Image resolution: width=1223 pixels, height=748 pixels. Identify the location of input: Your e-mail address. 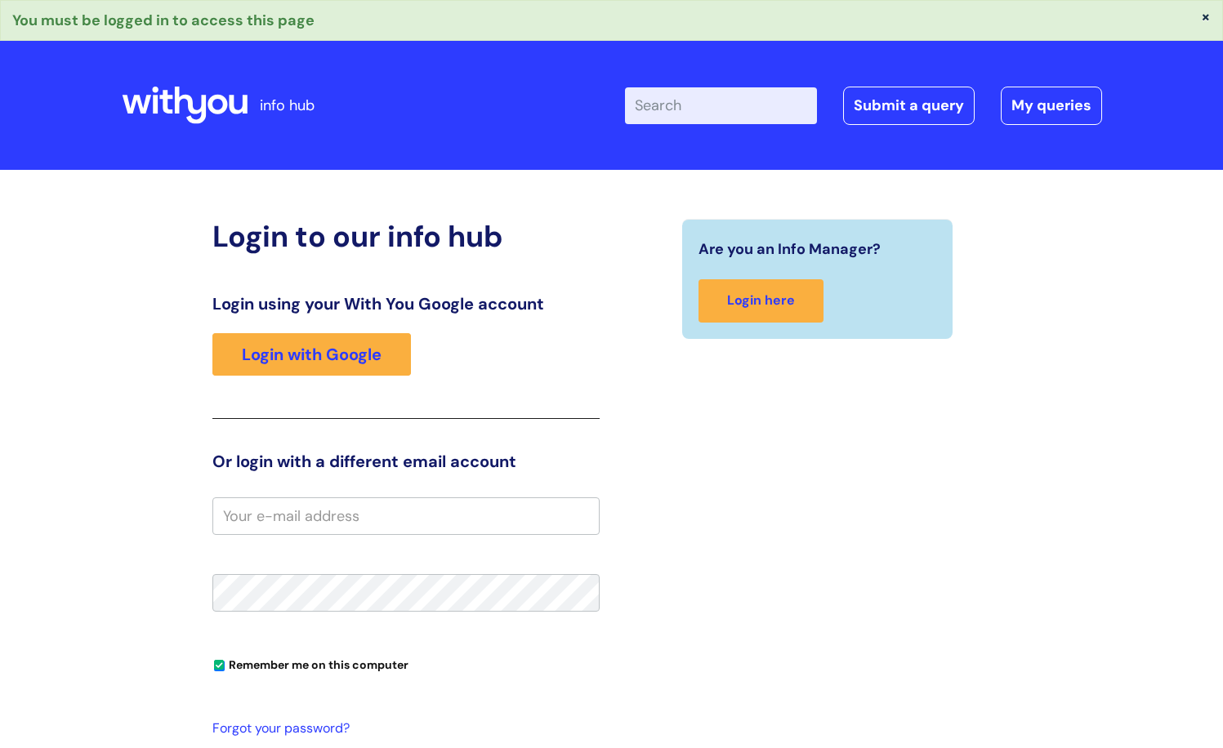
(406, 516).